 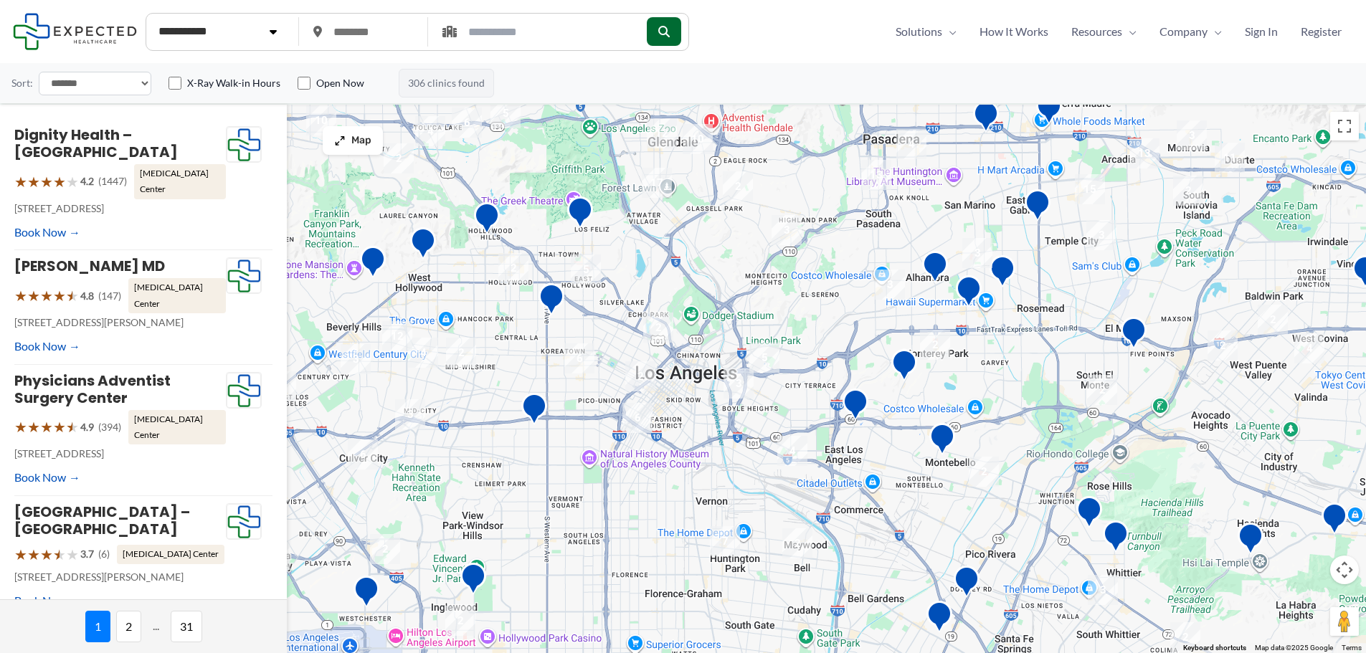 What do you see at coordinates (949, 32) in the screenshot?
I see `span: Menu Toggle` at bounding box center [949, 32].